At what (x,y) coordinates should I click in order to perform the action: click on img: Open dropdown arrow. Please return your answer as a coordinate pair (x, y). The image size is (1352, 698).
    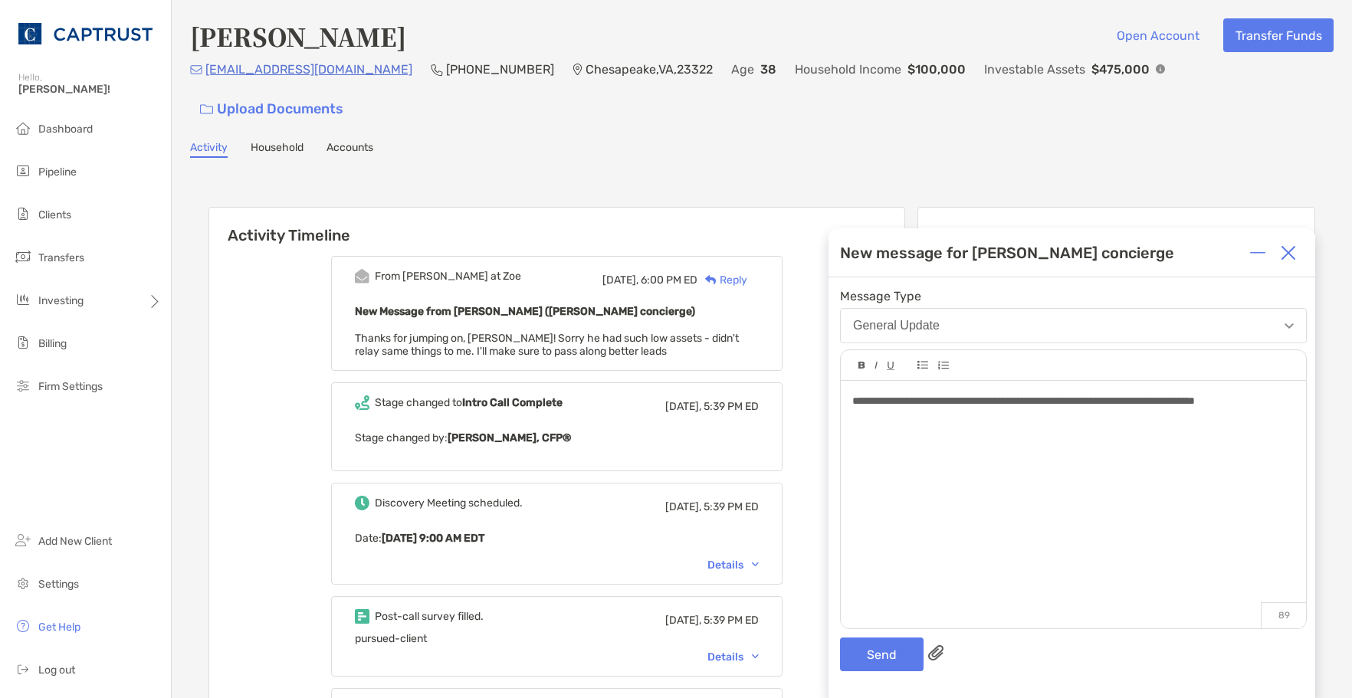
    Looking at the image, I should click on (1289, 326).